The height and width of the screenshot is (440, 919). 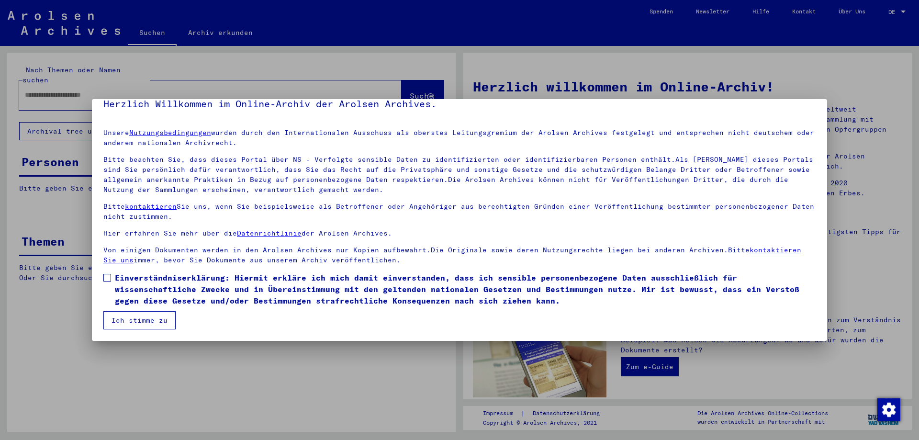 I want to click on p: Unsere wurden durch den Internationalen Ausschuss als oberstes Leitungsgremium der Arolsen Archiv..., so click(x=460, y=138).